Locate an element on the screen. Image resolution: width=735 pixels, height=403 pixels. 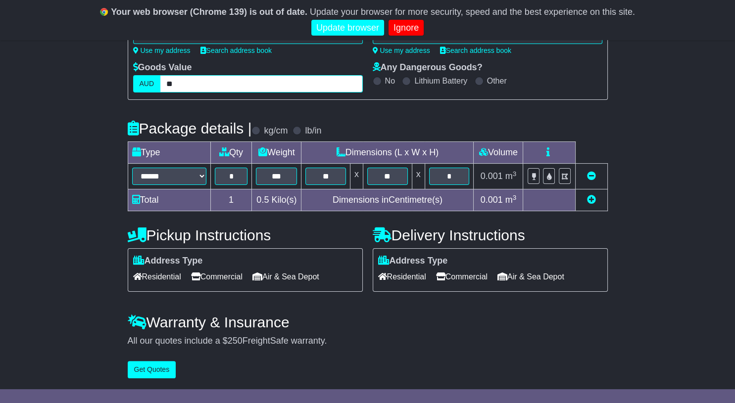
td: Weight is located at coordinates (277, 153).